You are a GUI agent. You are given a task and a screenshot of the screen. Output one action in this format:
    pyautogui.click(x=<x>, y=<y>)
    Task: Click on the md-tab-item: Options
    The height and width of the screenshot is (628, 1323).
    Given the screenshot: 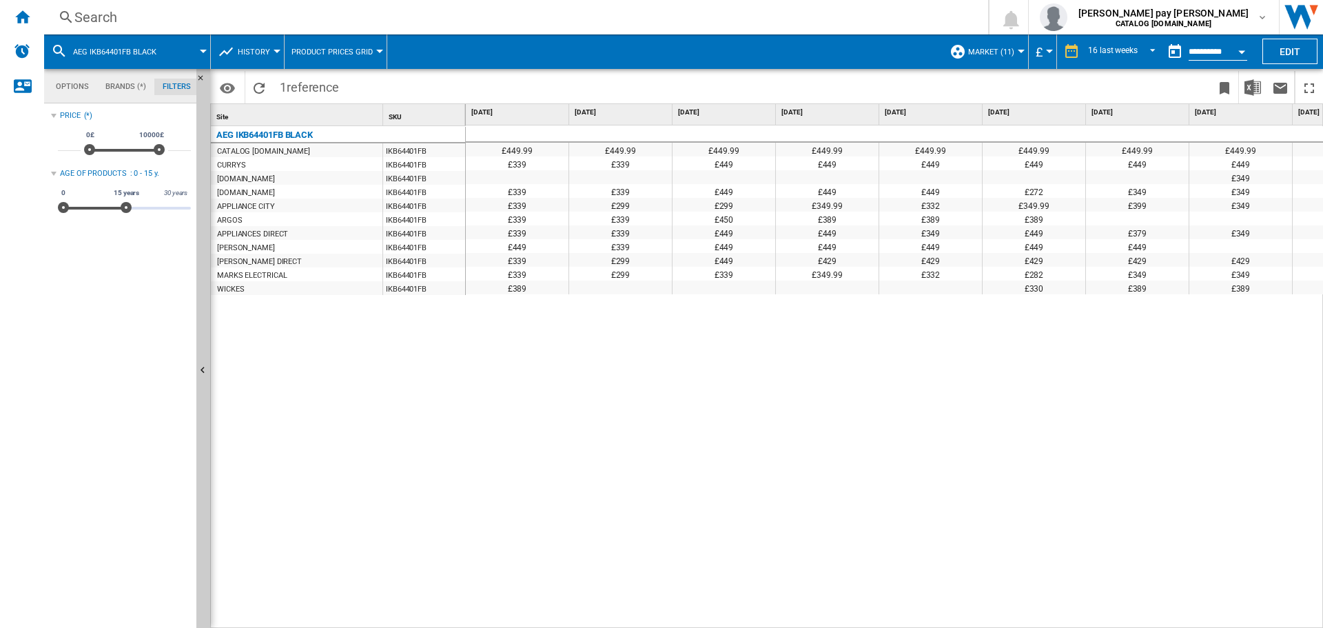 What is the action you would take?
    pyautogui.click(x=72, y=87)
    